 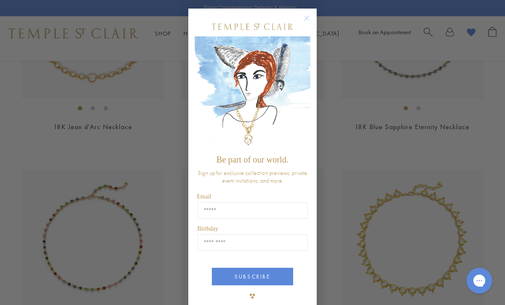 I want to click on span: Email, so click(x=204, y=196).